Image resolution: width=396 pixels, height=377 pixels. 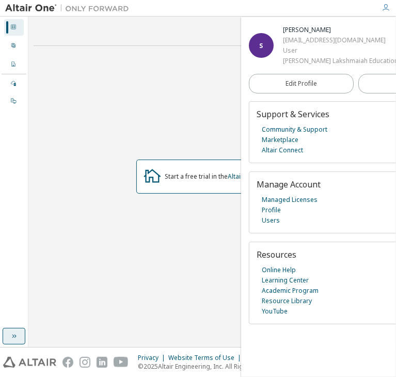 What do you see at coordinates (14, 84) in the screenshot?
I see `div: Managed` at bounding box center [14, 84].